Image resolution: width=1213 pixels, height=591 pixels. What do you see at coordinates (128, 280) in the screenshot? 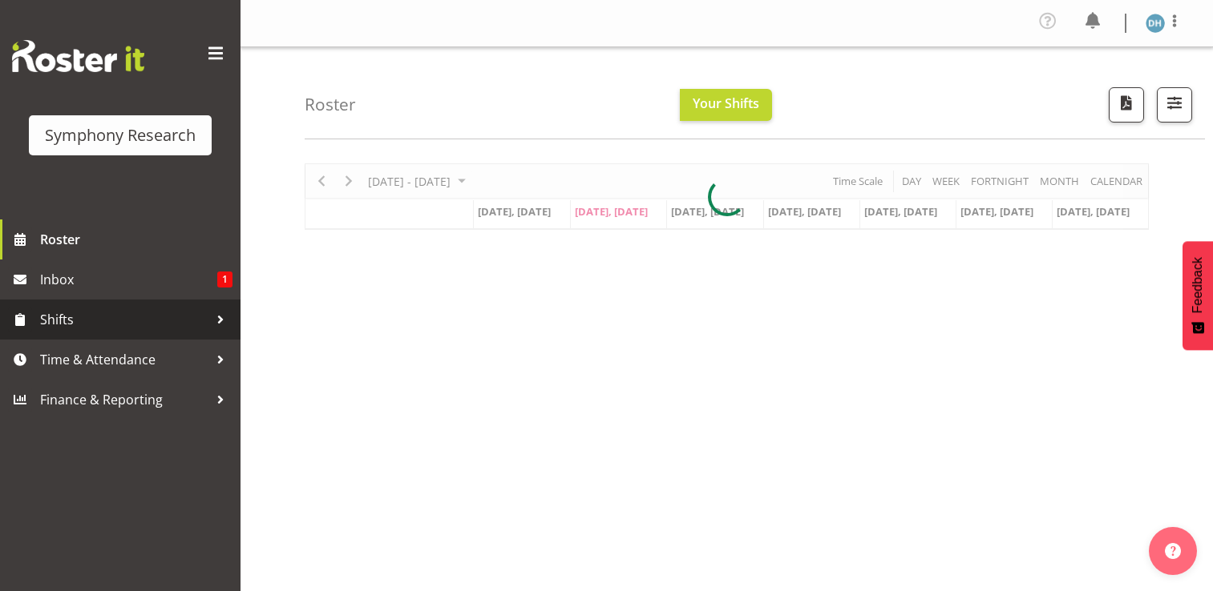
I see `span: Inbox` at bounding box center [128, 280].